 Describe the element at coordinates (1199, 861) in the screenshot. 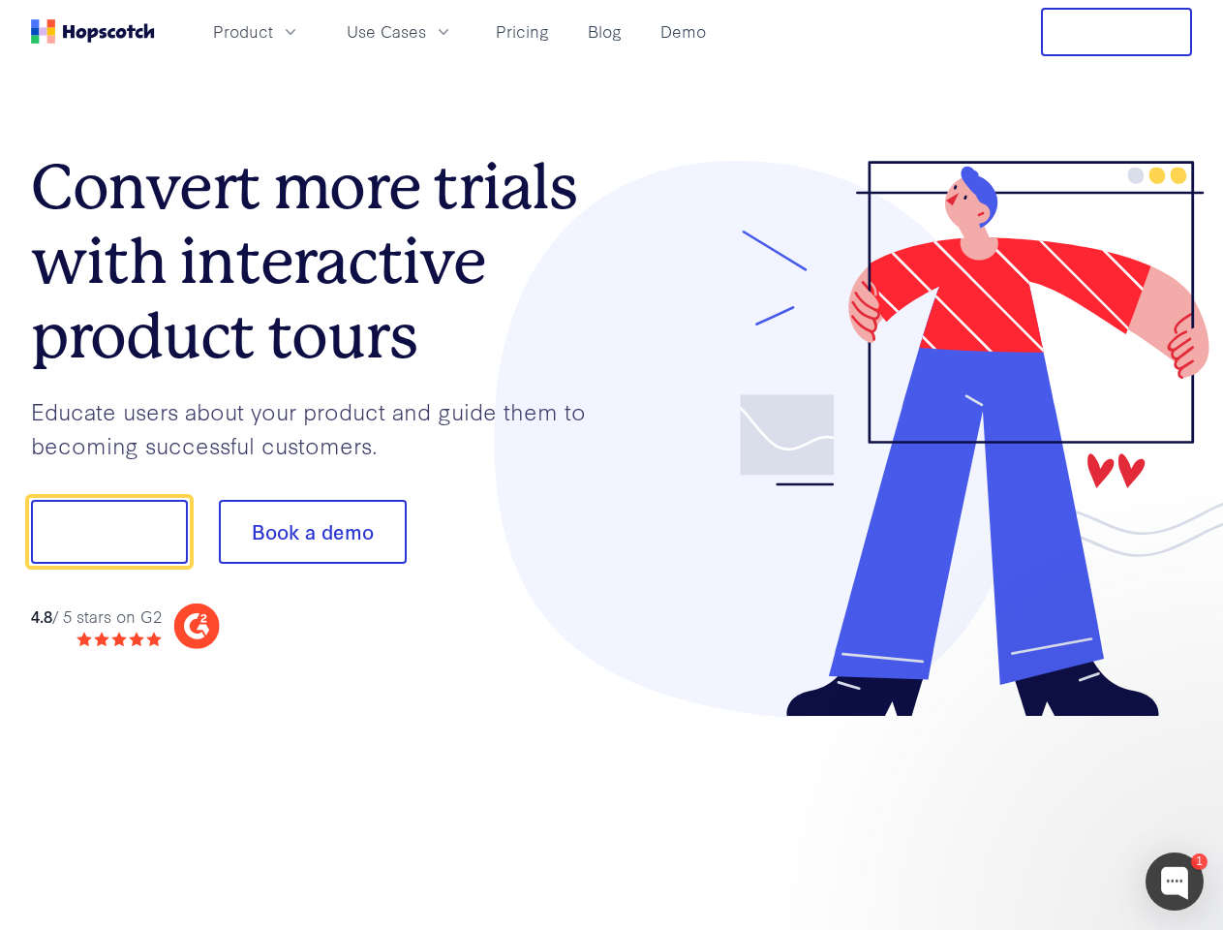

I see `div: 1` at that location.